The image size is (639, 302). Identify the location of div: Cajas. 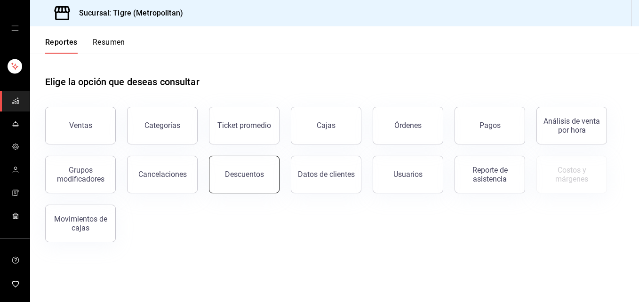
(326, 125).